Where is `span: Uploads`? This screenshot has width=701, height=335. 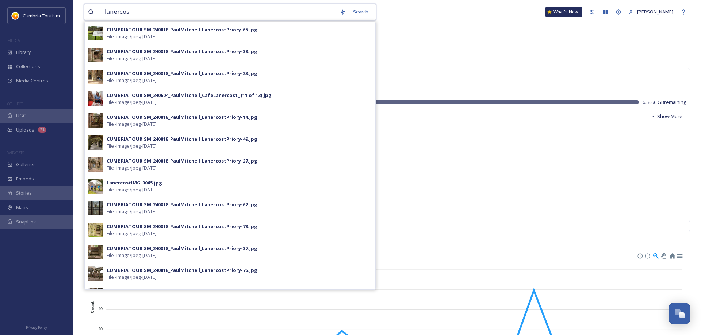
span: Uploads is located at coordinates (25, 130).